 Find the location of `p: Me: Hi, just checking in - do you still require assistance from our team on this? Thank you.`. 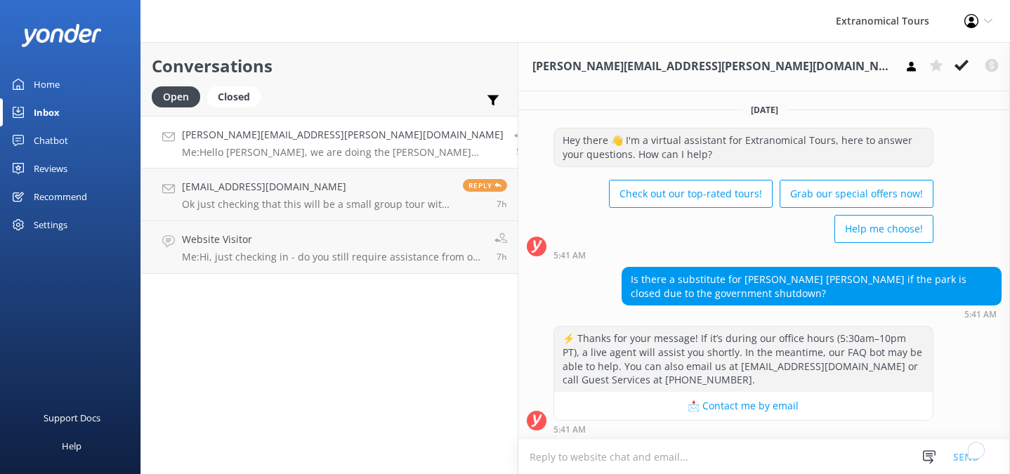

p: Me: Hi, just checking in - do you still require assistance from our team on this? Thank you. is located at coordinates (333, 257).